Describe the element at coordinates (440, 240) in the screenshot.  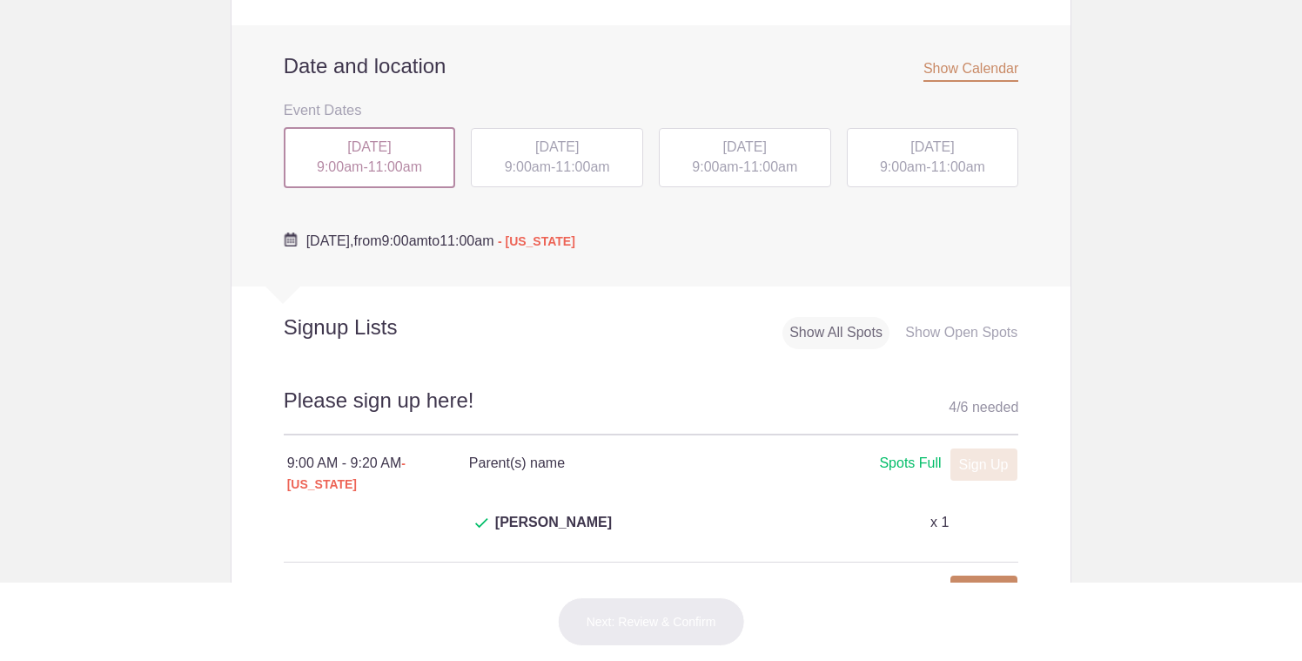
I see `span: from to` at that location.